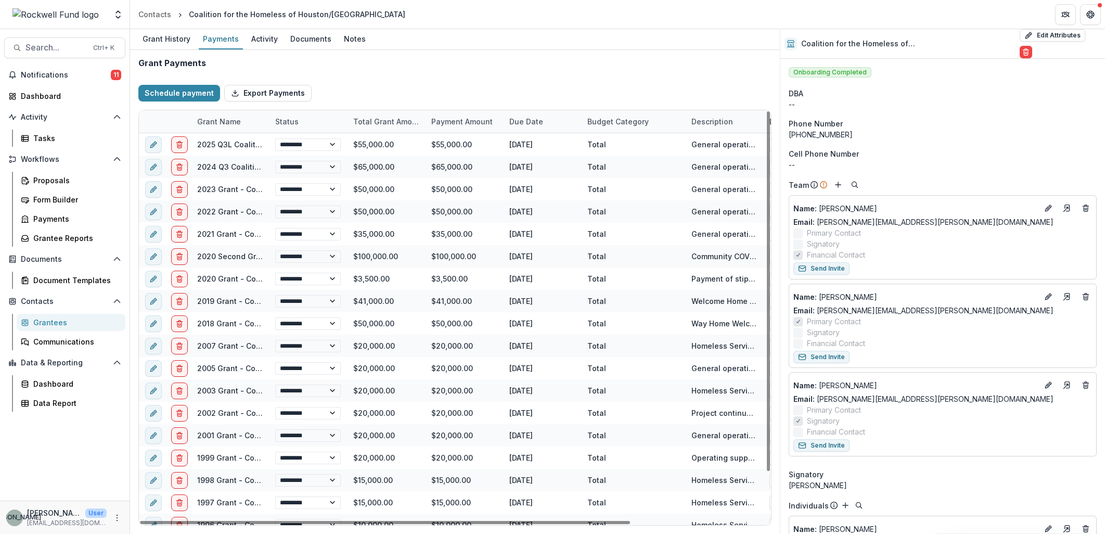  Describe the element at coordinates (724, 301) in the screenshot. I see `div: Welcome Home Fund` at that location.